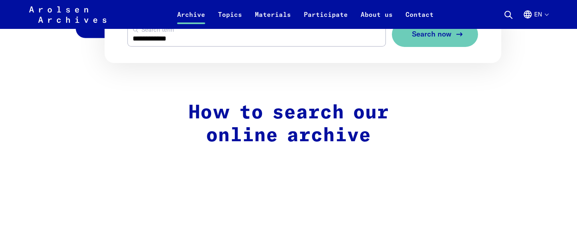  What do you see at coordinates (230, 19) in the screenshot?
I see `a: Topics` at bounding box center [230, 19].